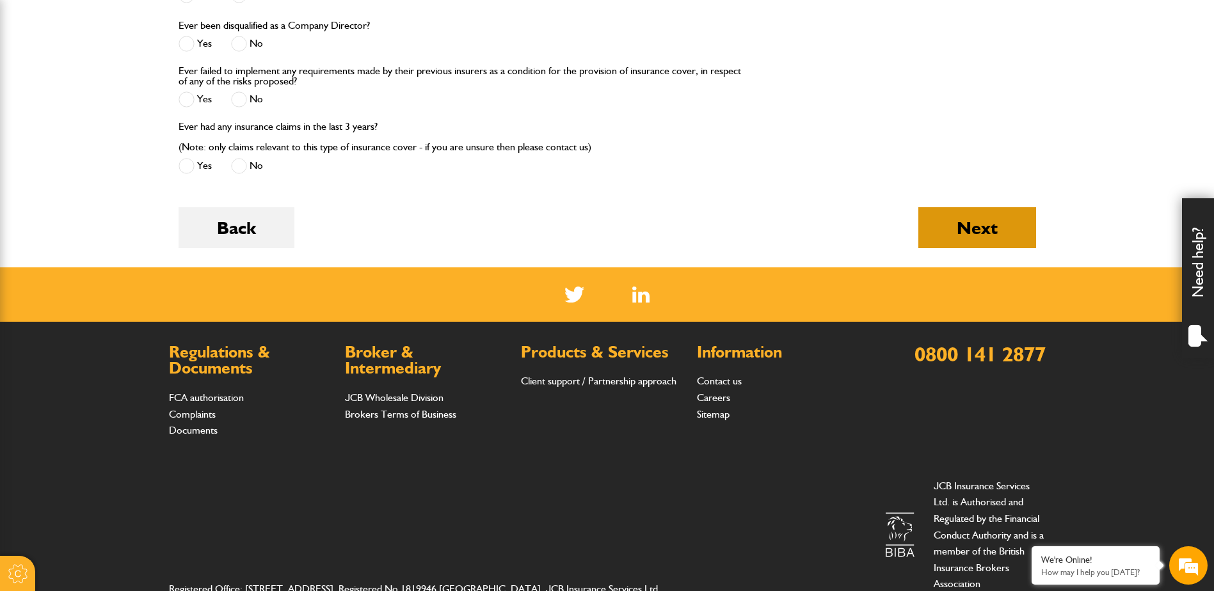  I want to click on a: Sitemap, so click(713, 414).